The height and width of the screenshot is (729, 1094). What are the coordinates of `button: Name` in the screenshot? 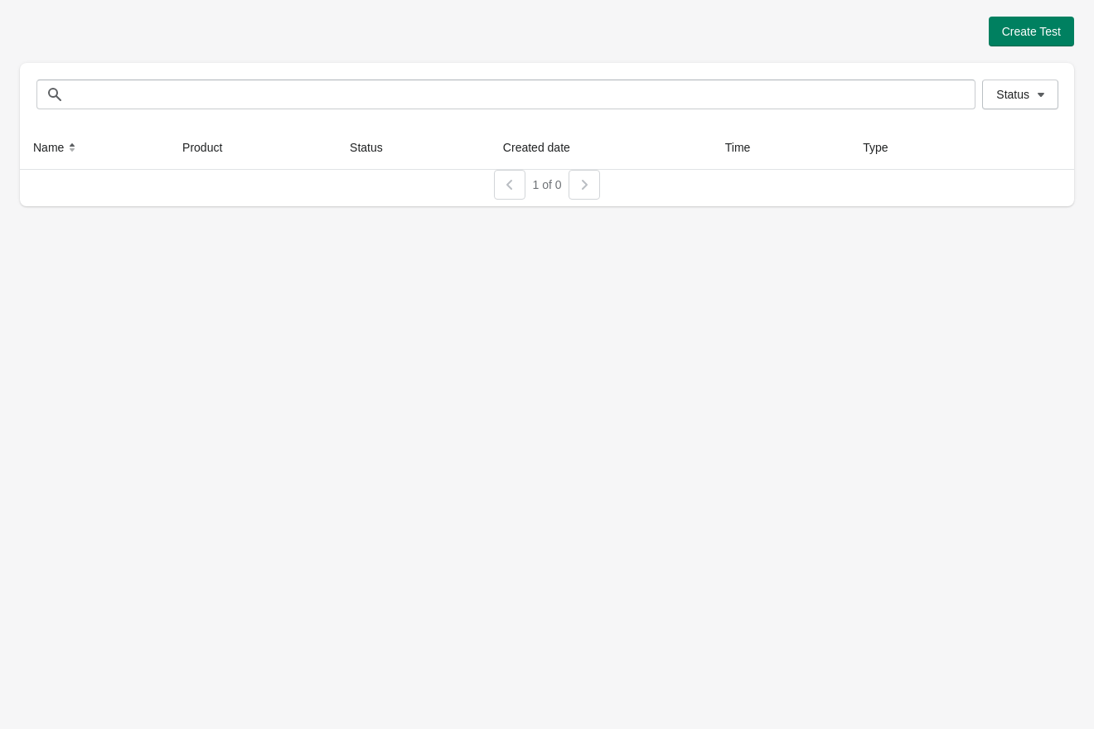 It's located at (56, 147).